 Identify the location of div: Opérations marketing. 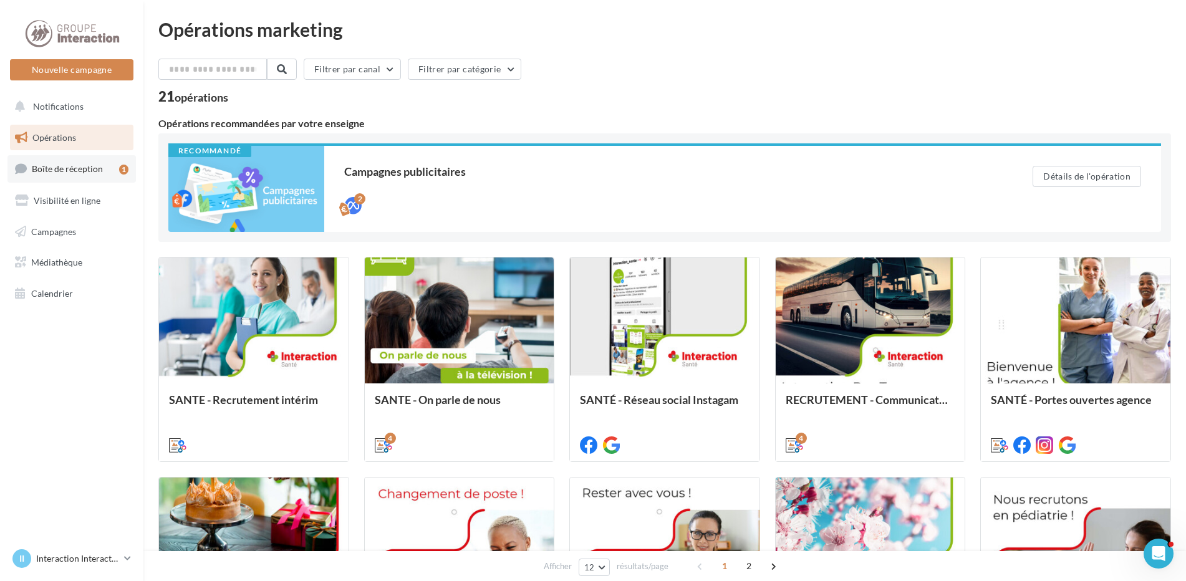
(665, 29).